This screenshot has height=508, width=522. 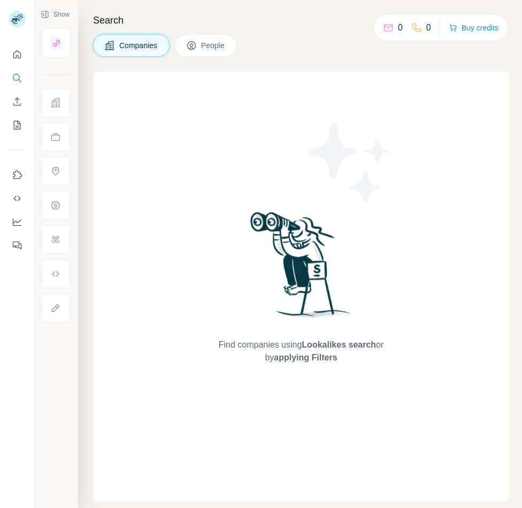 I want to click on span: Companies, so click(x=139, y=45).